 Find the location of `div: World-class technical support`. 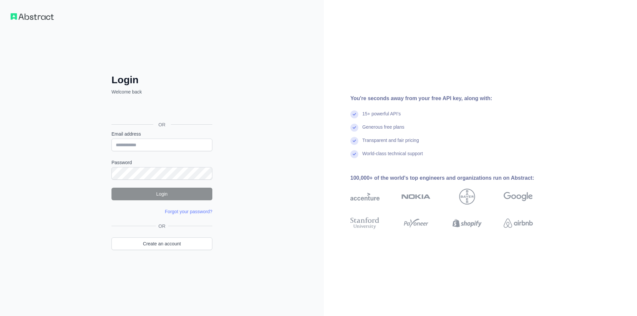

div: World-class technical support is located at coordinates (392, 157).